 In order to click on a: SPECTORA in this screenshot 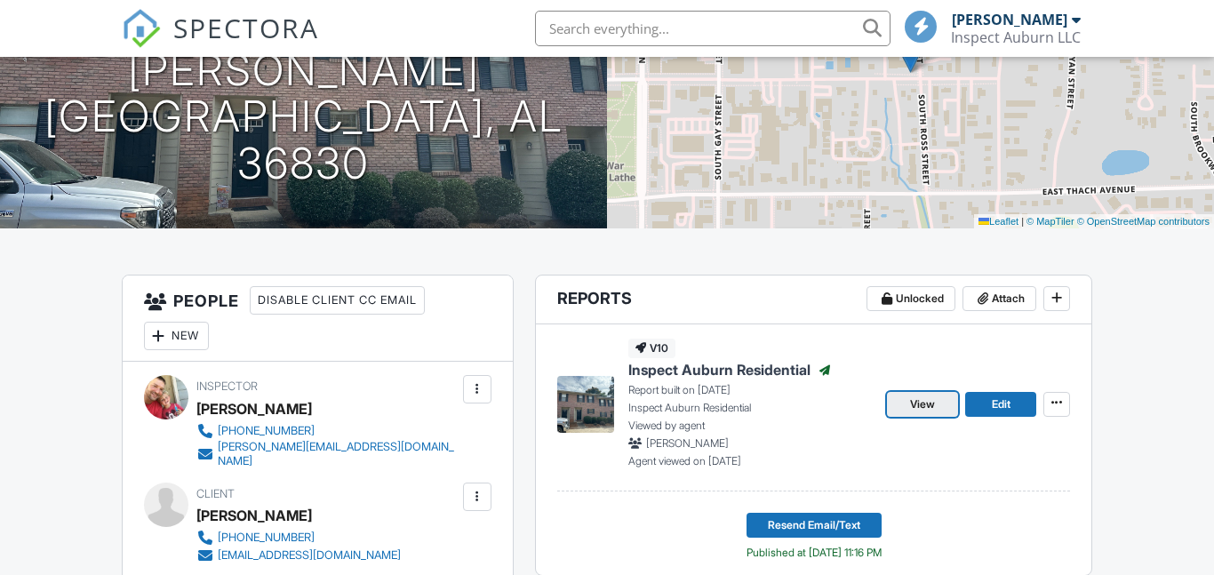, I will do `click(220, 43)`.